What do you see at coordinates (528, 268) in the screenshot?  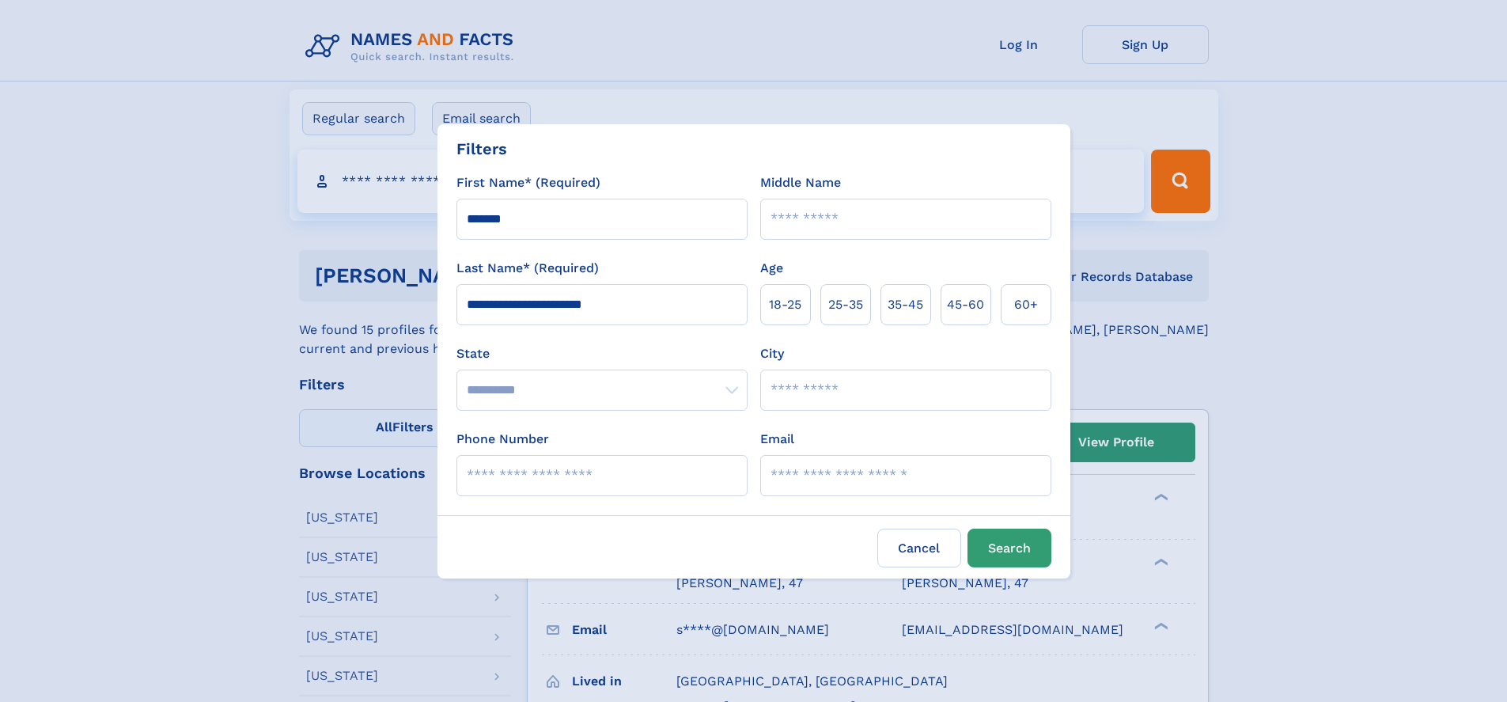 I see `label: Last Name* (Required)` at bounding box center [528, 268].